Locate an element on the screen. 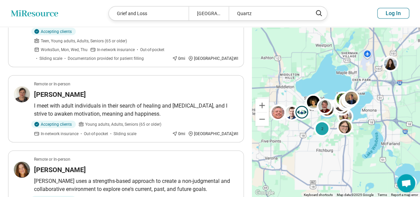  button: Log In is located at coordinates (393, 13).